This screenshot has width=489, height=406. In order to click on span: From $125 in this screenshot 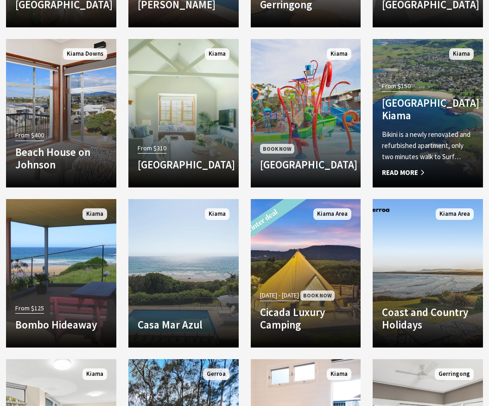, I will do `click(30, 308)`.